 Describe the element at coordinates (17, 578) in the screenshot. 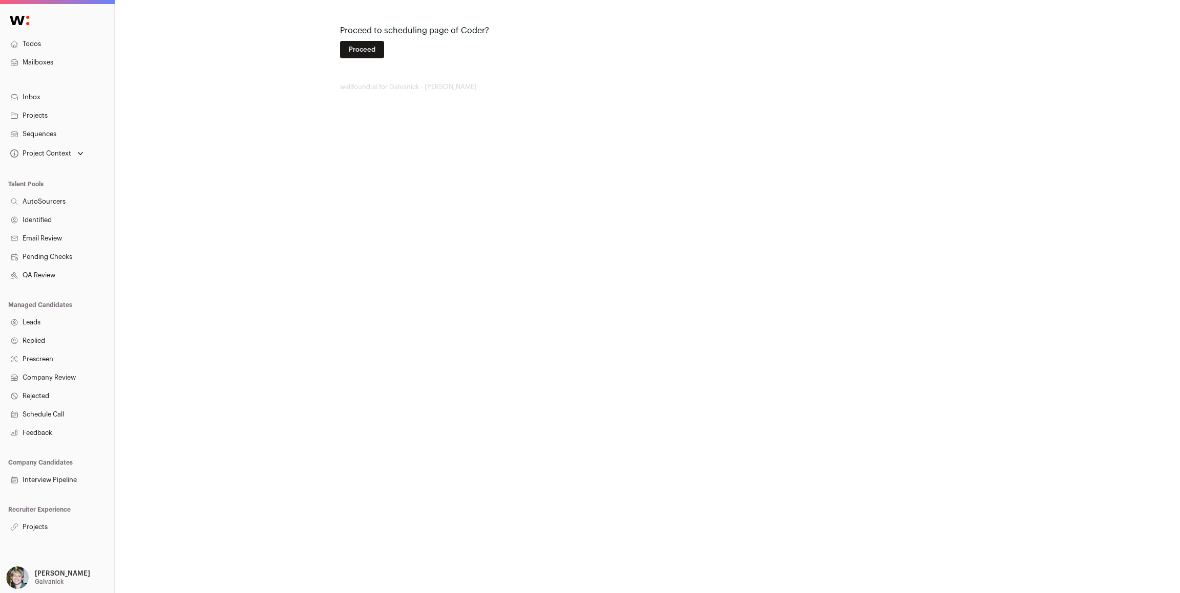

I see `img: 6494470-medium_jpg` at that location.